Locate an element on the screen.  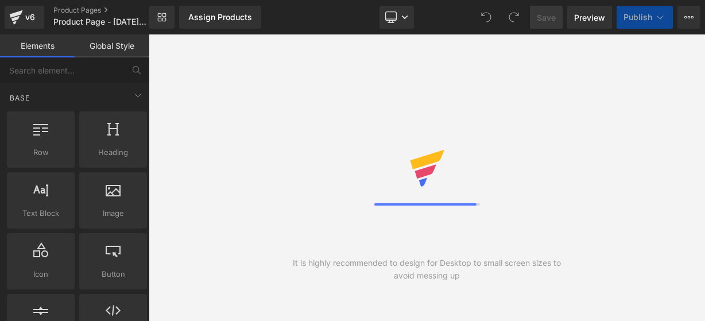
a: Preview is located at coordinates (590, 17).